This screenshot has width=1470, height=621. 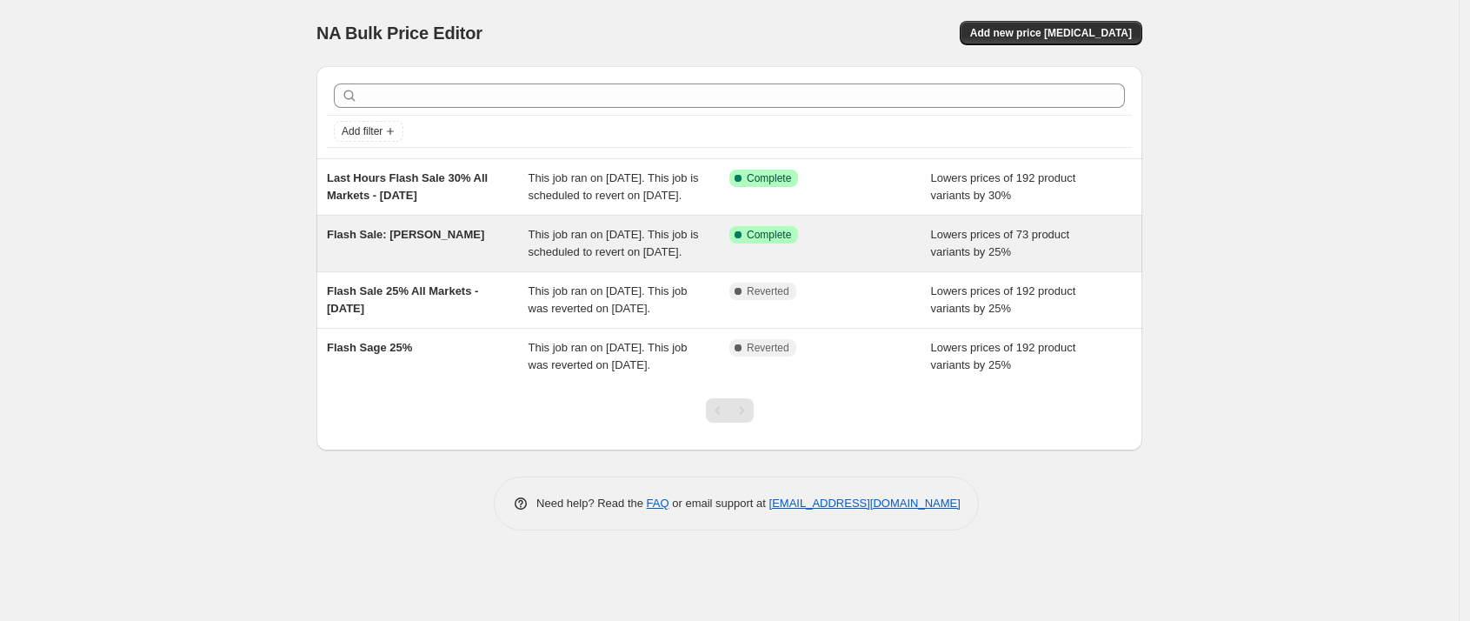 What do you see at coordinates (399, 33) in the screenshot?
I see `span: NA Bulk Price Editor` at bounding box center [399, 33].